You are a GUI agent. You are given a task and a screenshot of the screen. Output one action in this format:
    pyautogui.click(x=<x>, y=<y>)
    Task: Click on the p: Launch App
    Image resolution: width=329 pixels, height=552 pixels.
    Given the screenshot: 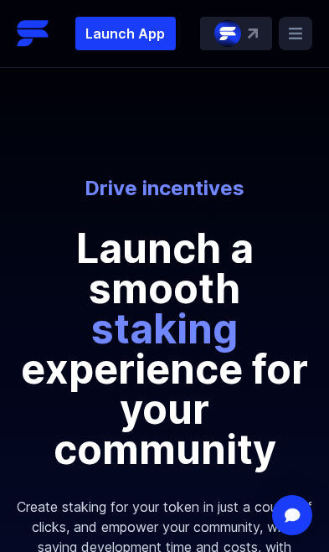 What is the action you would take?
    pyautogui.click(x=126, y=34)
    